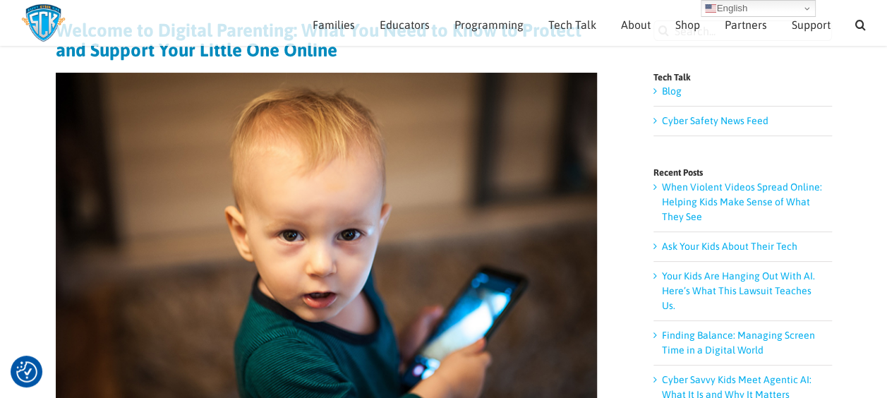 This screenshot has height=398, width=887. I want to click on a: Ask Your Kids About Their Tech, so click(729, 246).